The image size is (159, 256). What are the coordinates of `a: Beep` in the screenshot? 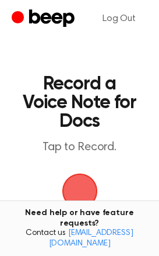 It's located at (44, 19).